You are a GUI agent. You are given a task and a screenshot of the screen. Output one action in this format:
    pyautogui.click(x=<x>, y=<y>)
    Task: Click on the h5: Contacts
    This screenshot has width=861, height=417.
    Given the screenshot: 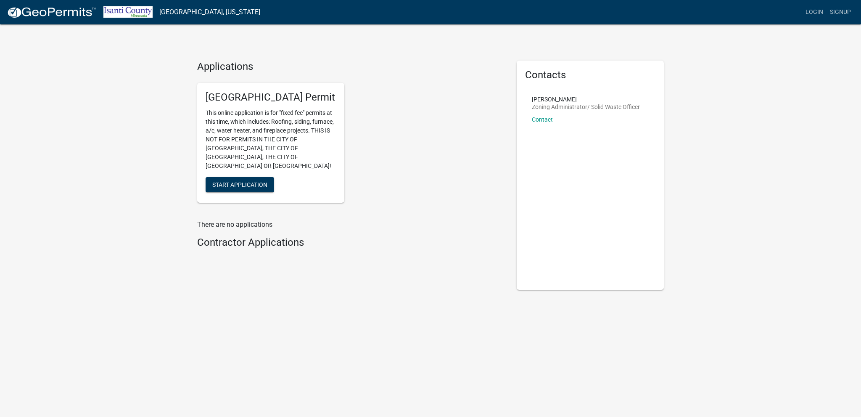 What is the action you would take?
    pyautogui.click(x=590, y=75)
    